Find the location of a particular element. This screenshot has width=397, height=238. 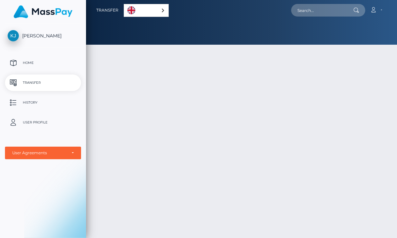

p: Home is located at coordinates (43, 63).